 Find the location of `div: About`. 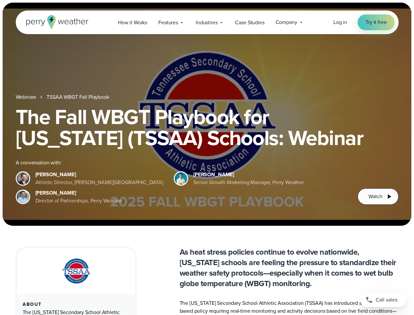

div: About is located at coordinates (76, 304).